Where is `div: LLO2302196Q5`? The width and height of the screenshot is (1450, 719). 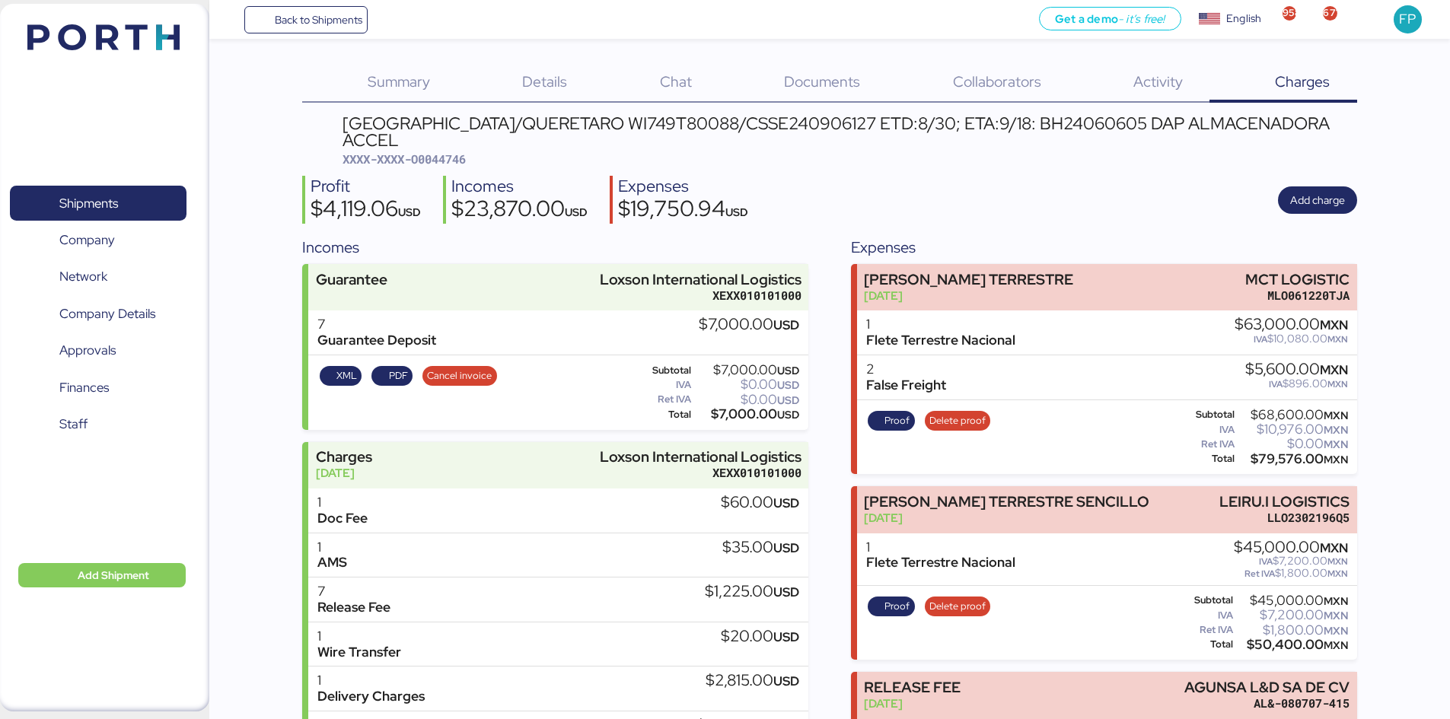
div: LLO2302196Q5 is located at coordinates (1284, 518).